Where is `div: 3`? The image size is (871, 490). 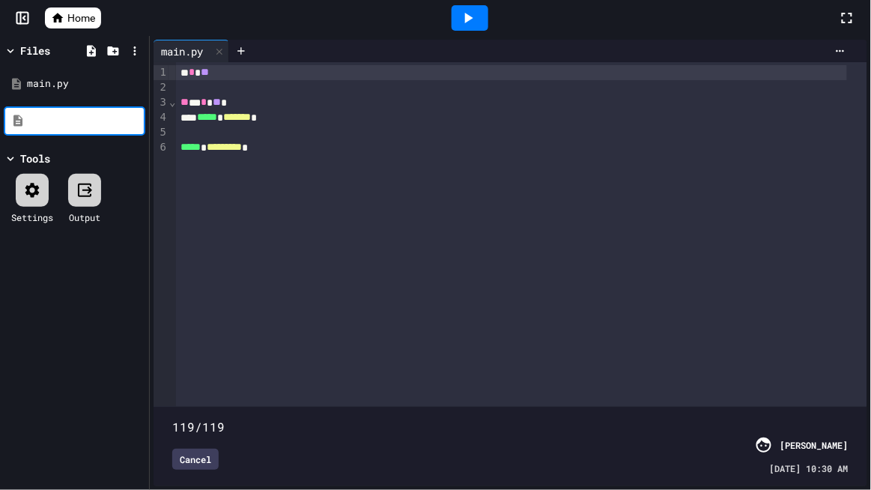 div: 3 is located at coordinates (161, 103).